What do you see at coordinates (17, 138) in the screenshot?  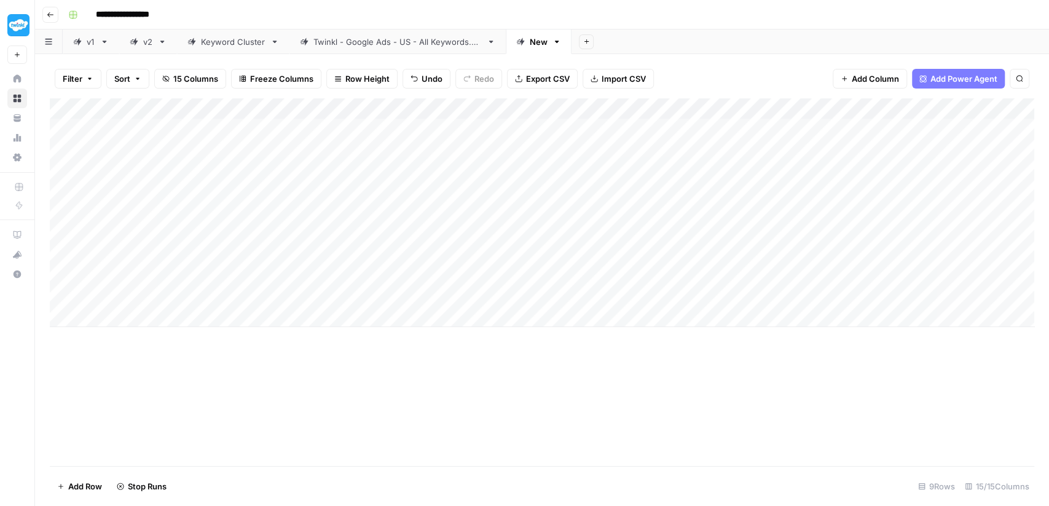 I see `a: Usage` at bounding box center [17, 138].